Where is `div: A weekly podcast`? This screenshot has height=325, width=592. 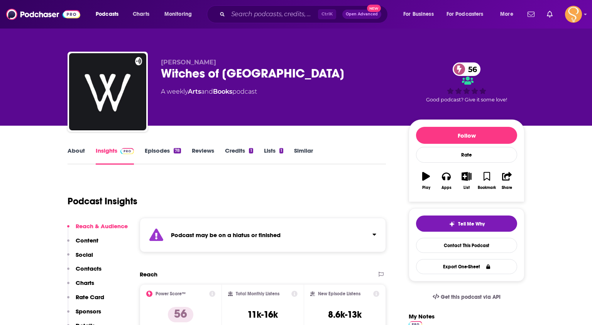
div: A weekly podcast is located at coordinates (209, 92).